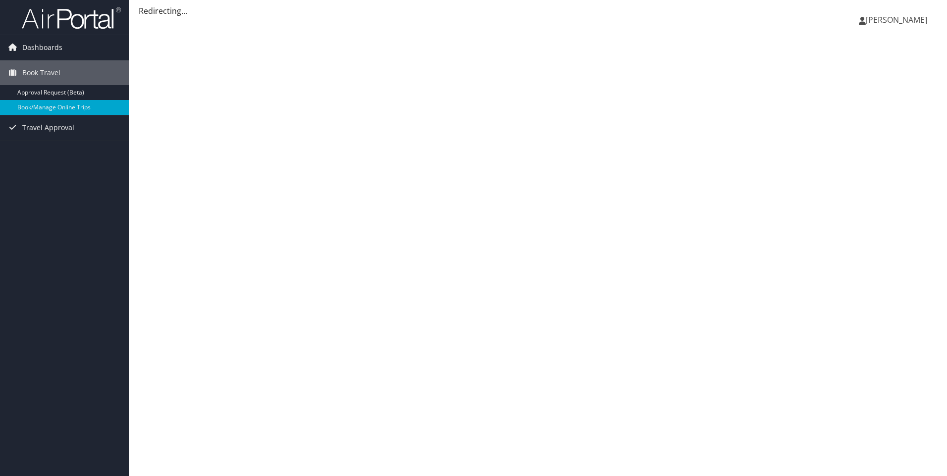 The height and width of the screenshot is (476, 947). What do you see at coordinates (71, 18) in the screenshot?
I see `img: airportal-logo.png` at bounding box center [71, 18].